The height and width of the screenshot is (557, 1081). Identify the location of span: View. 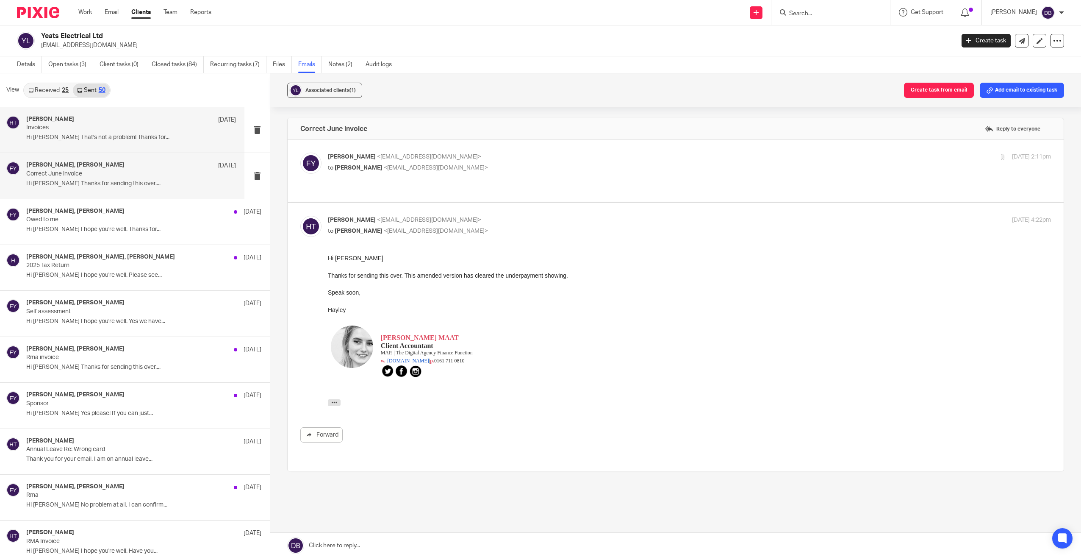
(13, 90).